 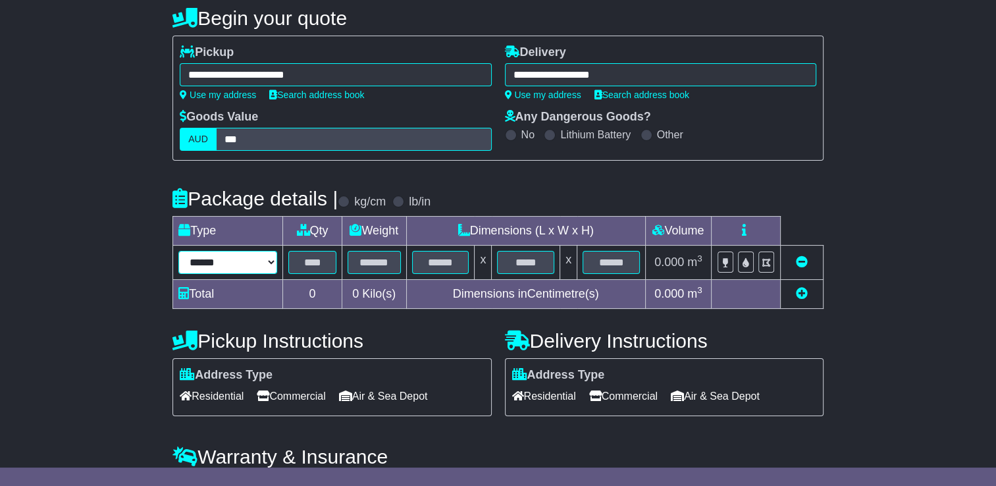 I want to click on h4: Pickup Instructions, so click(x=332, y=340).